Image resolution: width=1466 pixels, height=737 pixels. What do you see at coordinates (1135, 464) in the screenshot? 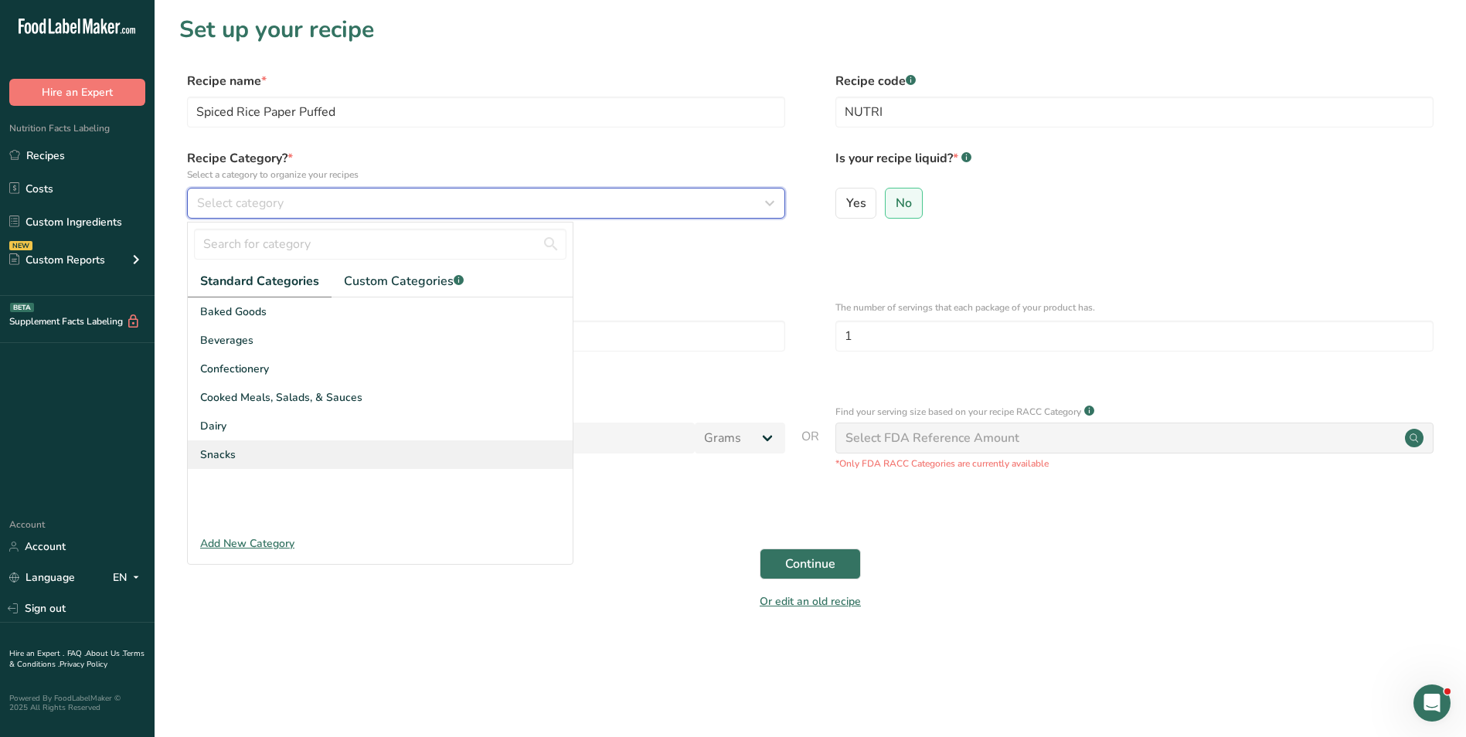
I see `p: *Only FDA RACC Categories are currently available` at bounding box center [1135, 464].